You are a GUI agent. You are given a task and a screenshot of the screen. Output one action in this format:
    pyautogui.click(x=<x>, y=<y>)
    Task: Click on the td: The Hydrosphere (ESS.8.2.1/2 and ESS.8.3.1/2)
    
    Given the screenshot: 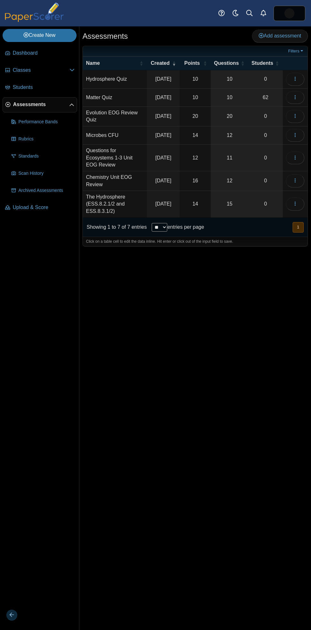 What is the action you would take?
    pyautogui.click(x=115, y=204)
    